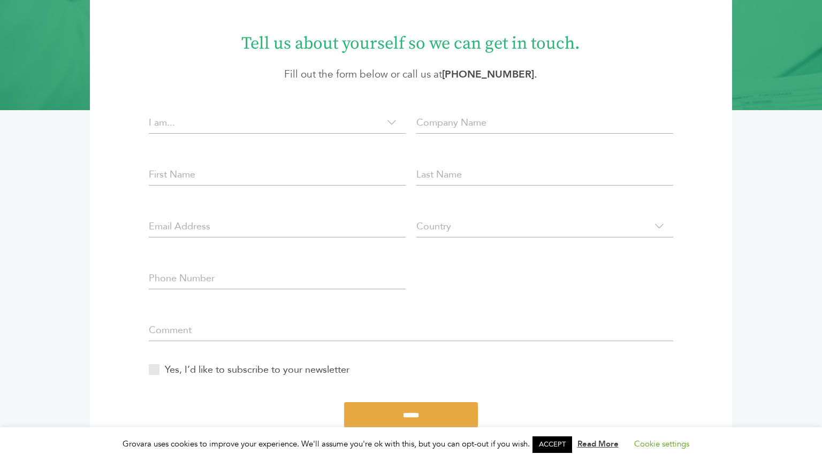  I want to click on label: Yes, I’d like to subscribe to your newsletter, so click(249, 370).